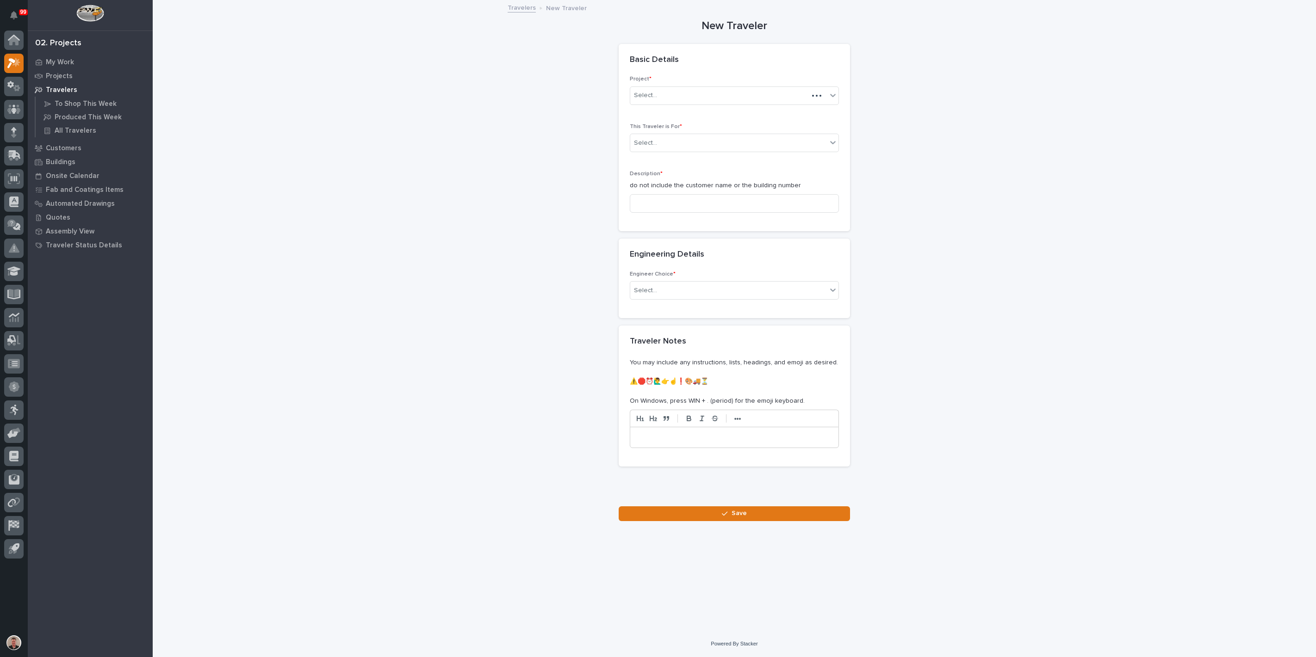 The height and width of the screenshot is (657, 1316). What do you see at coordinates (90, 148) in the screenshot?
I see `a: Customers` at bounding box center [90, 148].